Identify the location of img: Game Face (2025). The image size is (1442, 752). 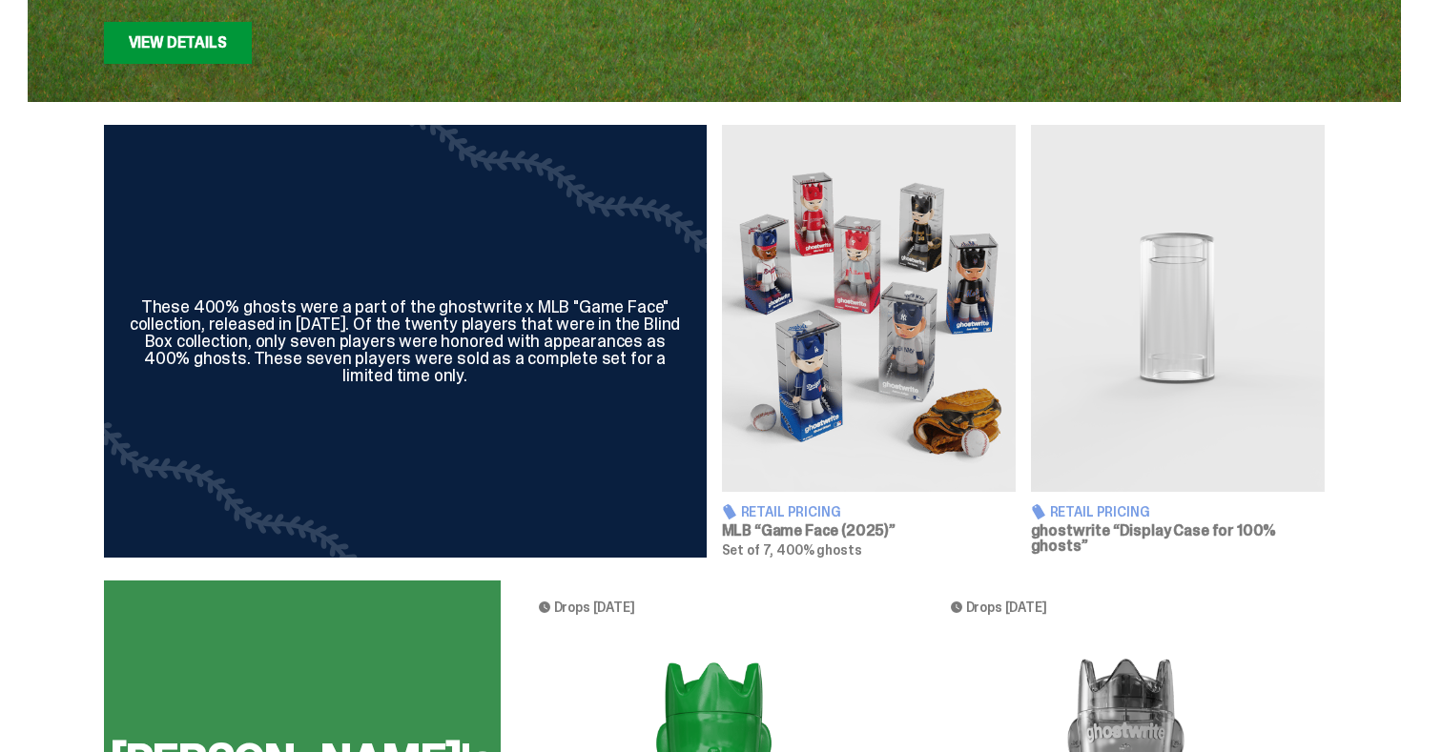
(869, 308).